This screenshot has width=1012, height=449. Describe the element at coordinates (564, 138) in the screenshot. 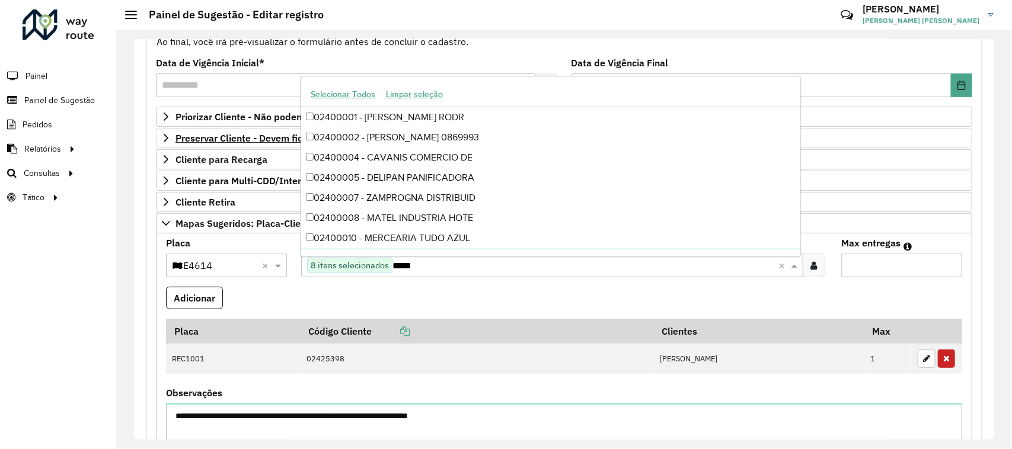

I see `a: Preservar Cliente - Devem ficar no buffer, não roteirizar` at that location.